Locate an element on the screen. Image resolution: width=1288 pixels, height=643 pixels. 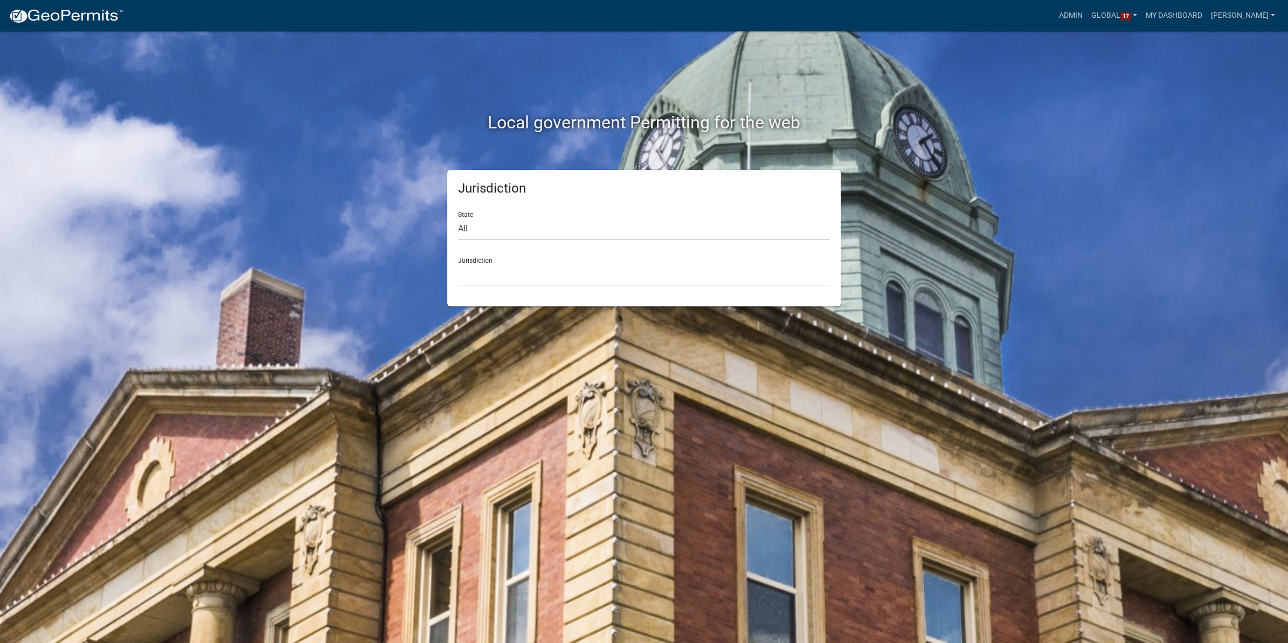
a: Admin is located at coordinates (1071, 16).